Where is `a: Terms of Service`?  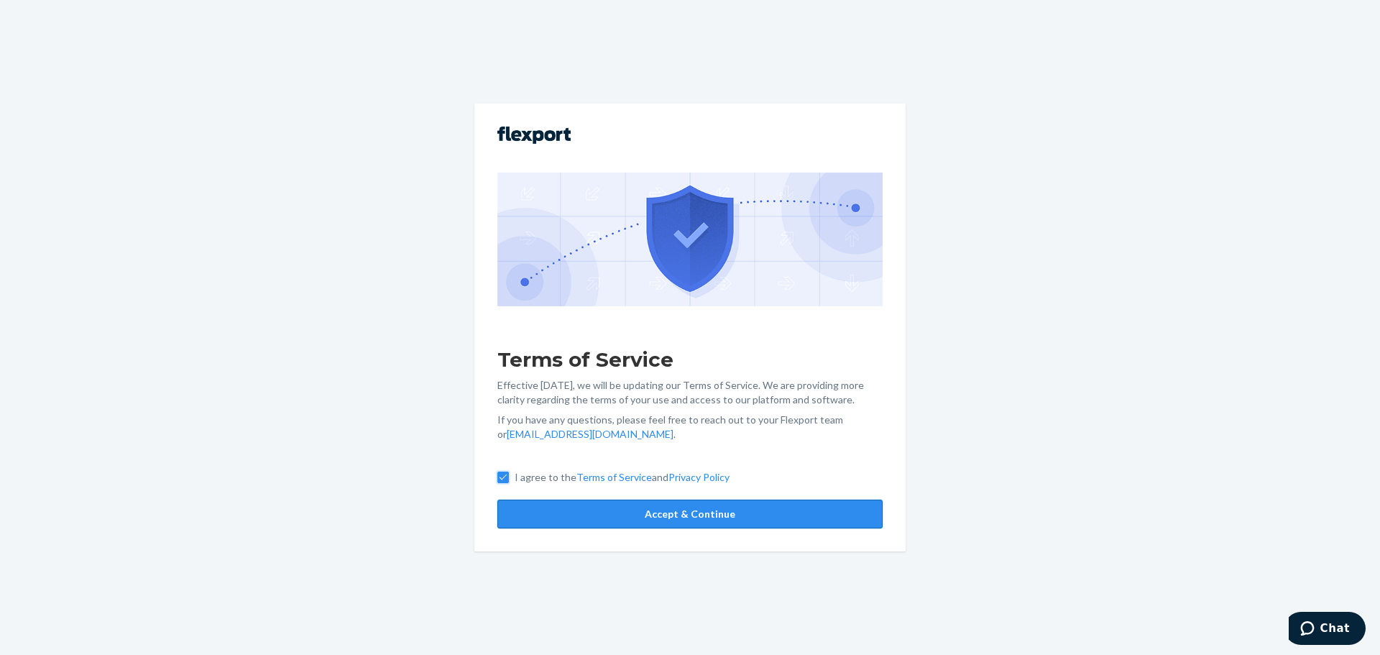 a: Terms of Service is located at coordinates (614, 477).